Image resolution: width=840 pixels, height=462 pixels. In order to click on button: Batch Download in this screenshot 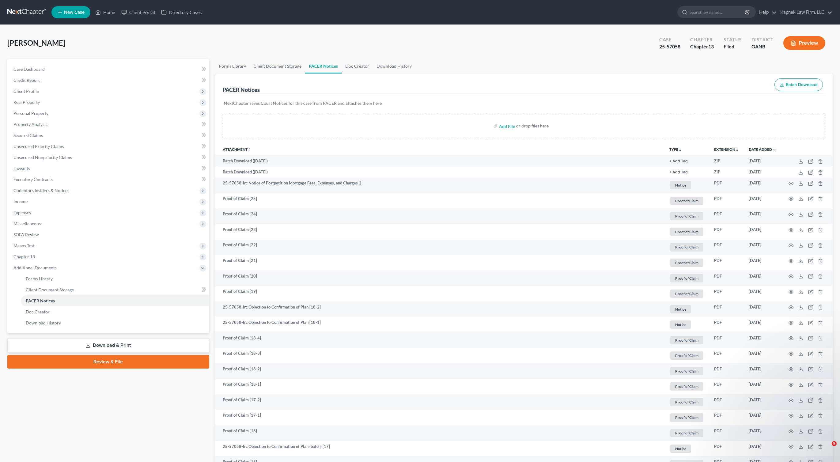, I will do `click(798, 85)`.